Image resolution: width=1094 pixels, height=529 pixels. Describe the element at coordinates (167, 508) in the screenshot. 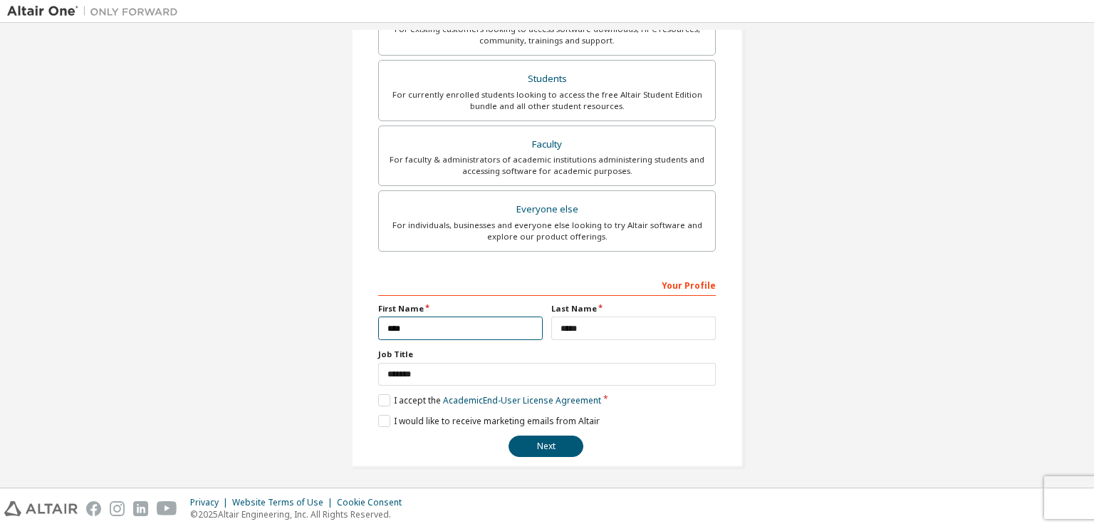

I see `img: youtube.svg` at that location.